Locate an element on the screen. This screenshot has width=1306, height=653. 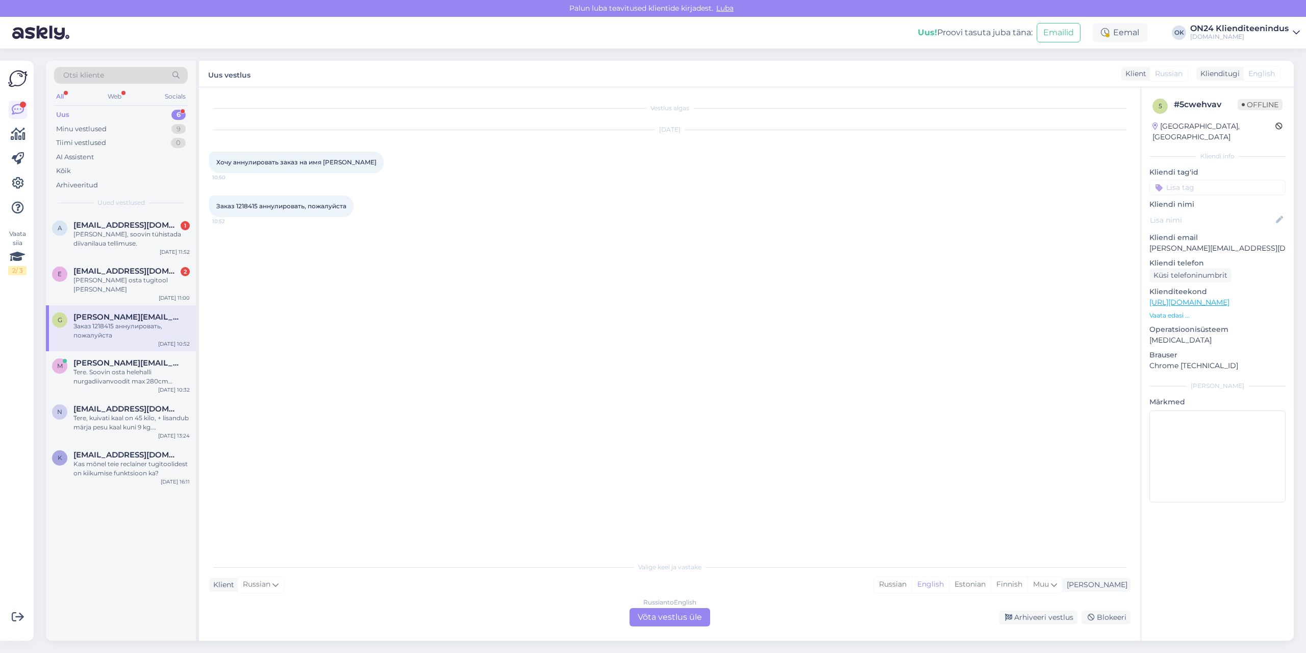
div: Klienditugi is located at coordinates (1218, 73).